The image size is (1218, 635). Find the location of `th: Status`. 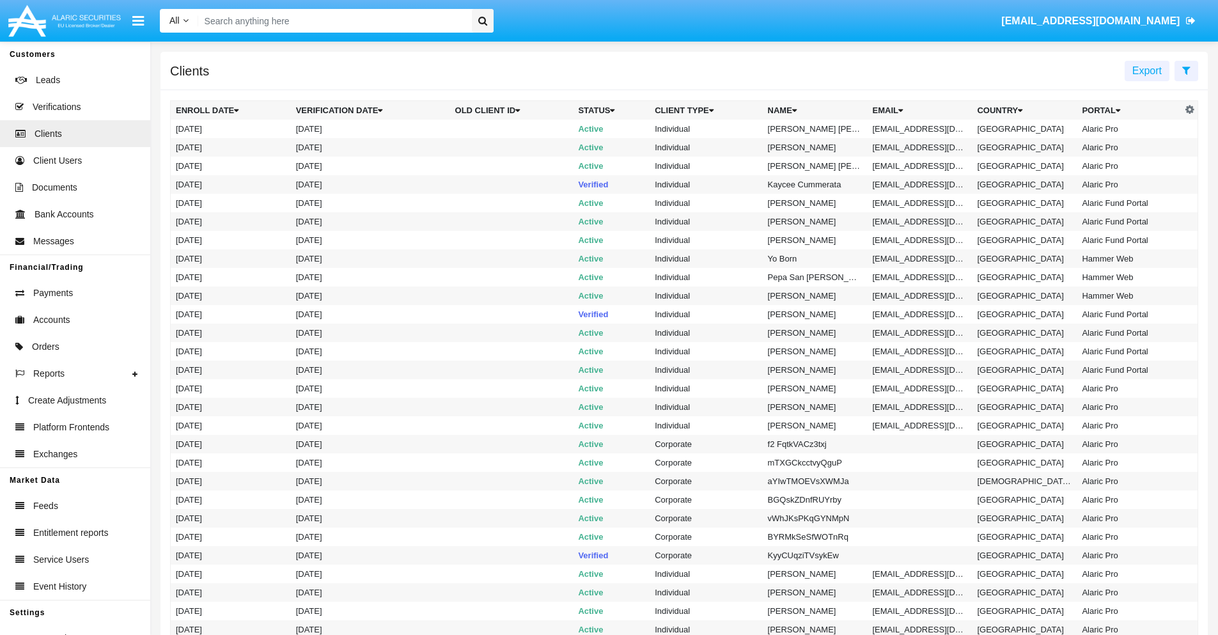

th: Status is located at coordinates (611, 111).